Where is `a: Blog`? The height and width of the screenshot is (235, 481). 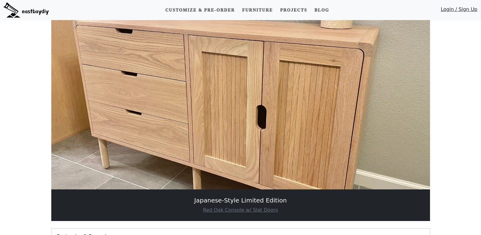 a: Blog is located at coordinates (322, 10).